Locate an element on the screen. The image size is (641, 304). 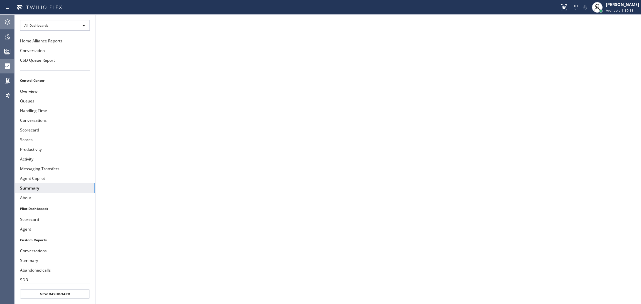
button: Handling Time is located at coordinates (55, 110).